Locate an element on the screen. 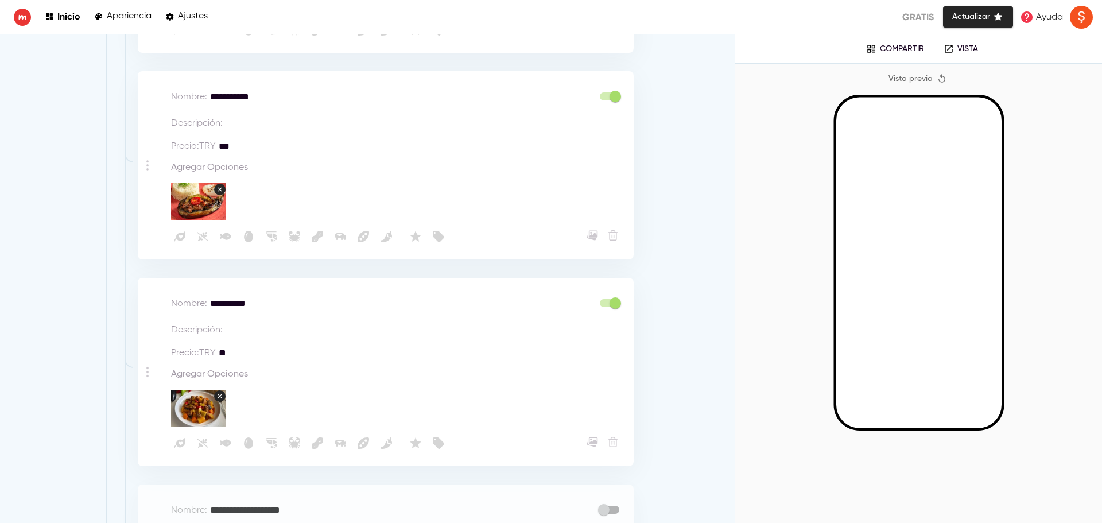 This screenshot has height=523, width=1102. a: Vista is located at coordinates (961, 49).